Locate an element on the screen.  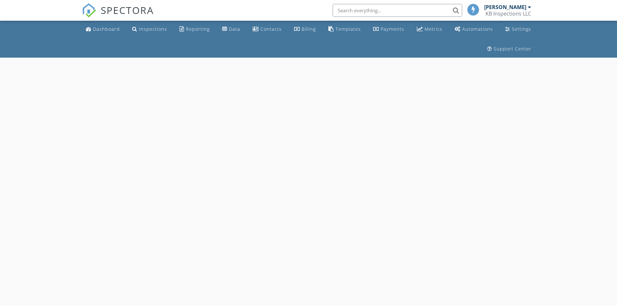
a: Support Center is located at coordinates (509, 49).